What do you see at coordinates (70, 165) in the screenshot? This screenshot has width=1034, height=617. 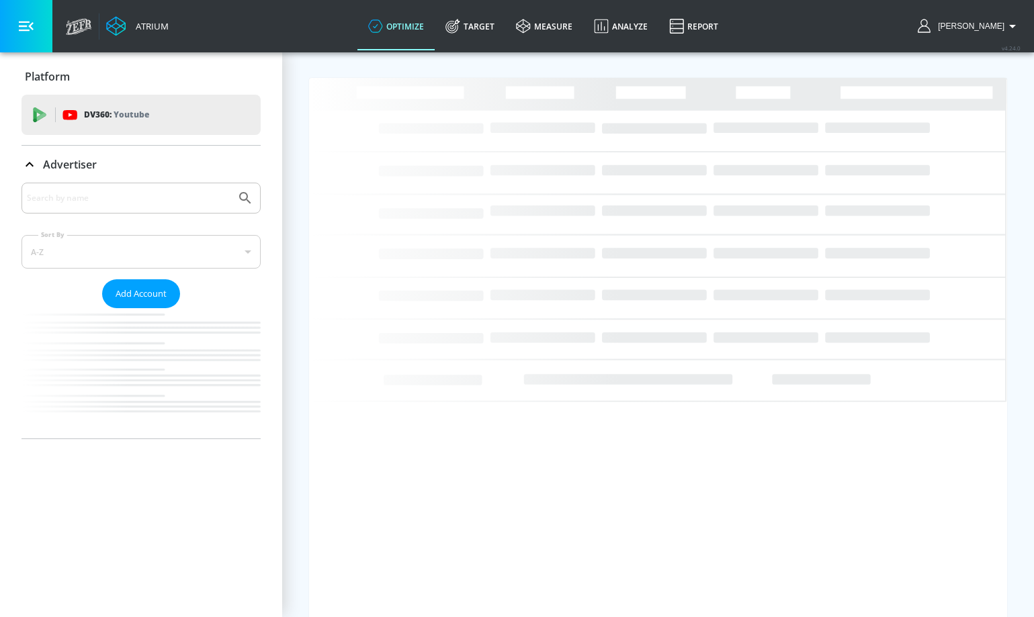 I see `p: Advertiser` at bounding box center [70, 165].